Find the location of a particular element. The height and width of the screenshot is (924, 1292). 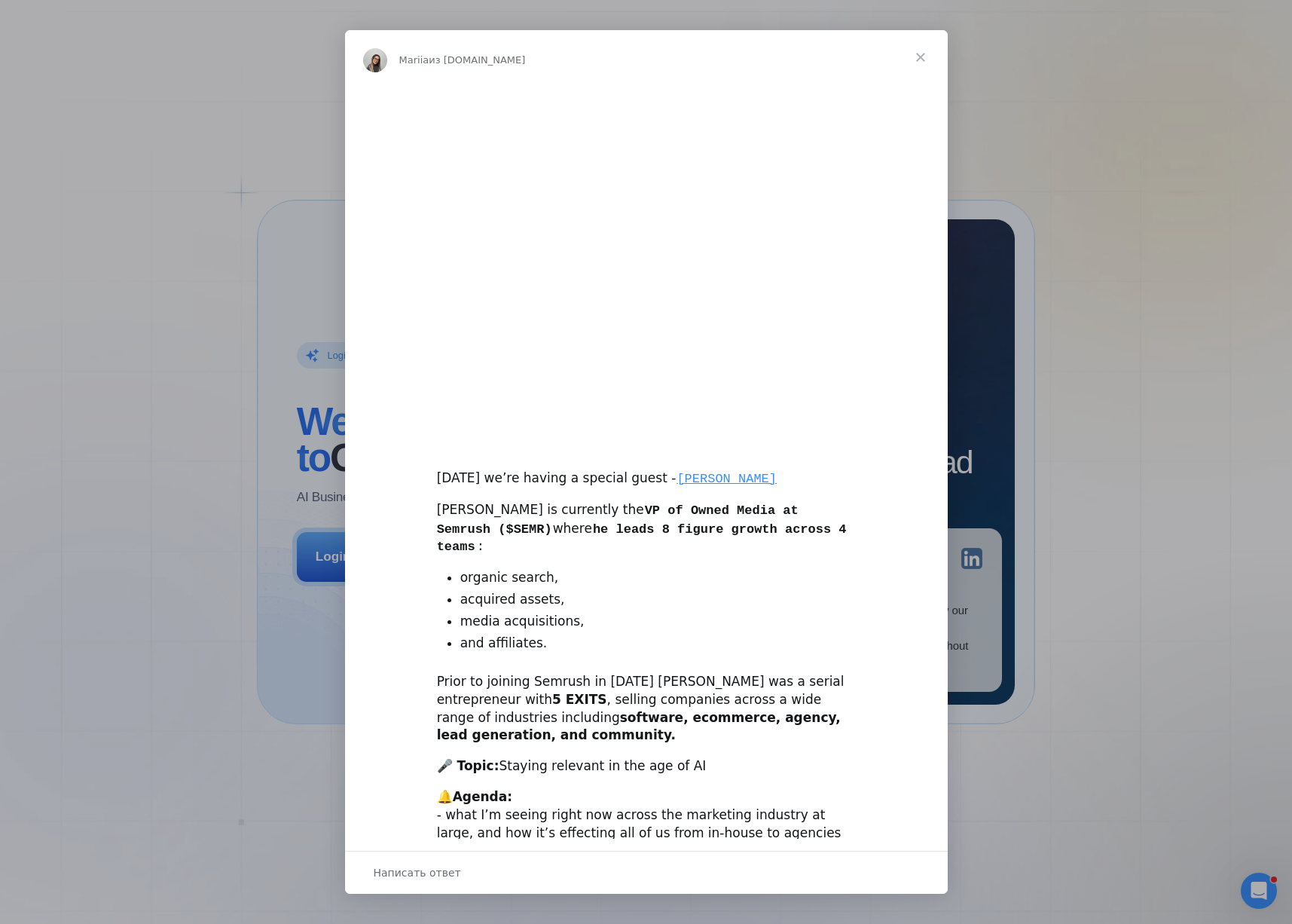

img: Profile image for Mariia is located at coordinates (375, 60).